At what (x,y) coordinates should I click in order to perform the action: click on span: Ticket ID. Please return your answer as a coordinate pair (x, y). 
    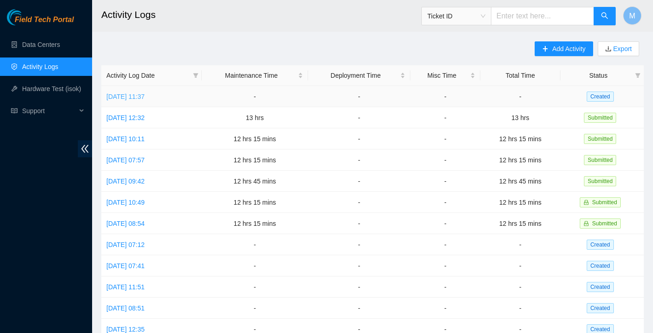
    Looking at the image, I should click on (456, 16).